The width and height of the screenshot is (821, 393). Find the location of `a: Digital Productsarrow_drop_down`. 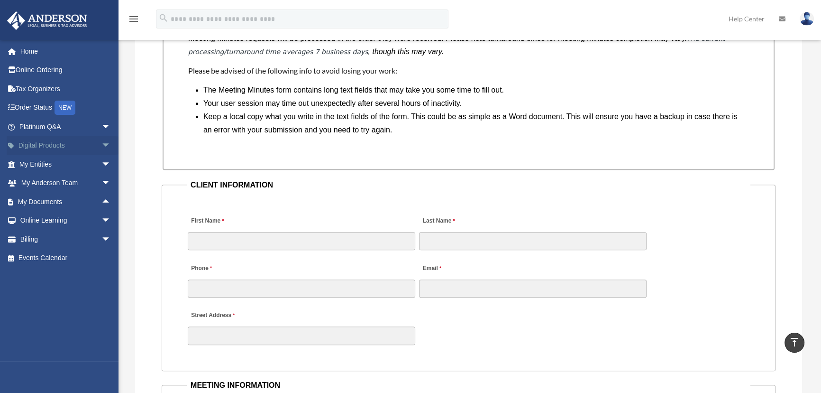

a: Digital Productsarrow_drop_down is located at coordinates (66, 146).